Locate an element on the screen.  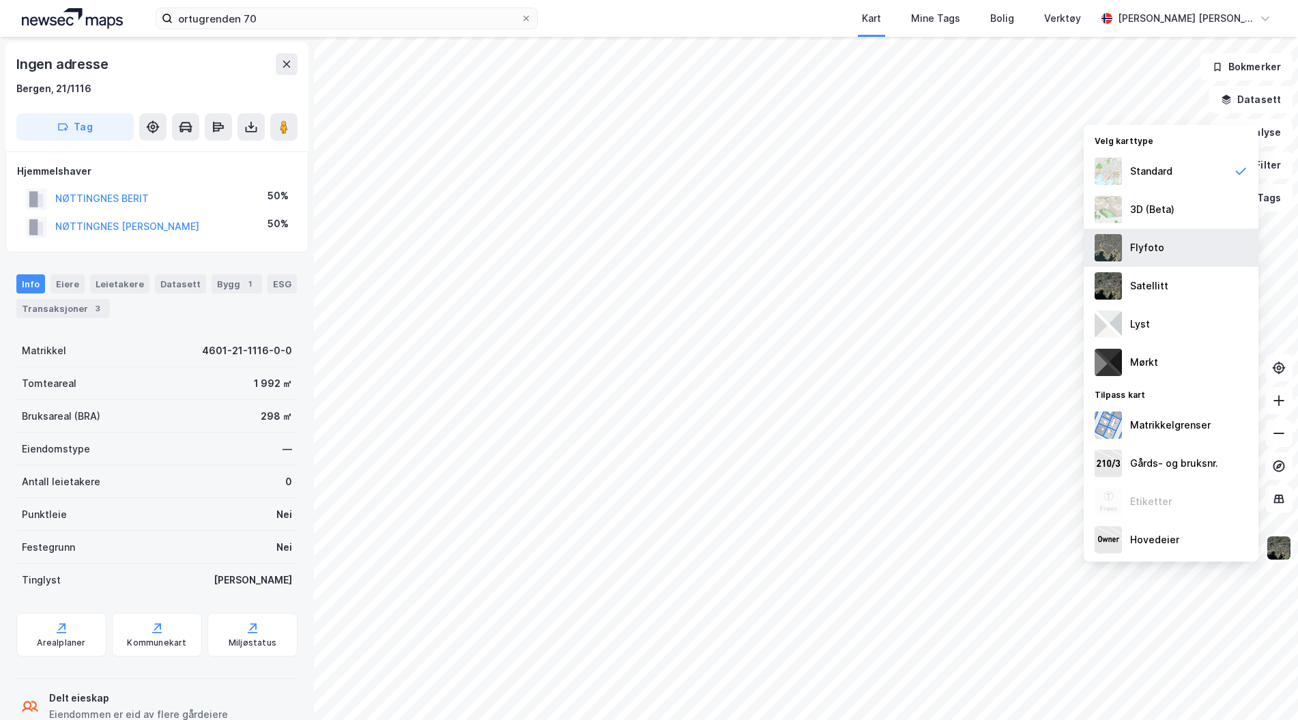
div: Verktøy is located at coordinates (1063, 18).